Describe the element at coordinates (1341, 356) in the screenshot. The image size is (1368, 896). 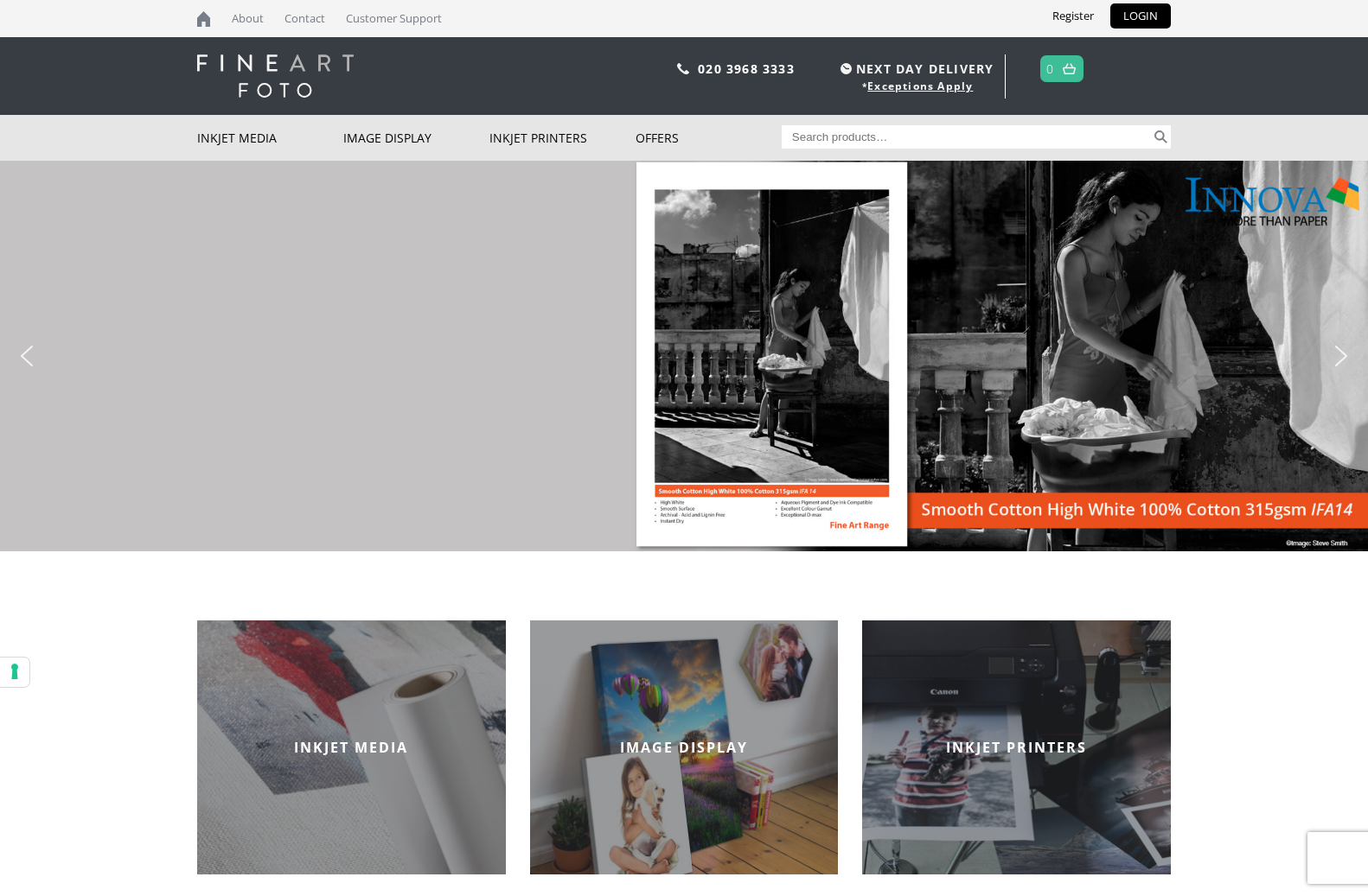
I see `div: next arrow` at that location.